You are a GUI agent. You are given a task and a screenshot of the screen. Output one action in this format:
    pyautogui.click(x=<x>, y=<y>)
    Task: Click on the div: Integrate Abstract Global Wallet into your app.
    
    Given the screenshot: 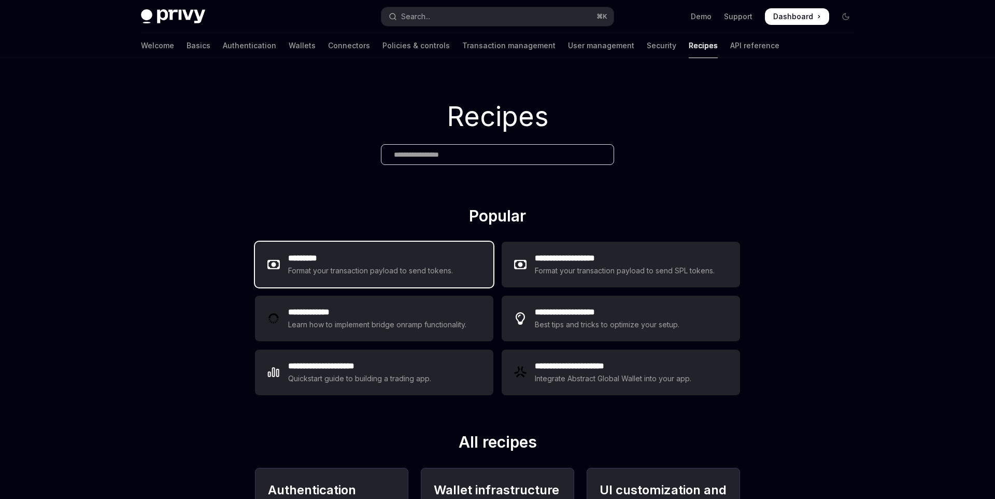 What is the action you would take?
    pyautogui.click(x=614, y=378)
    